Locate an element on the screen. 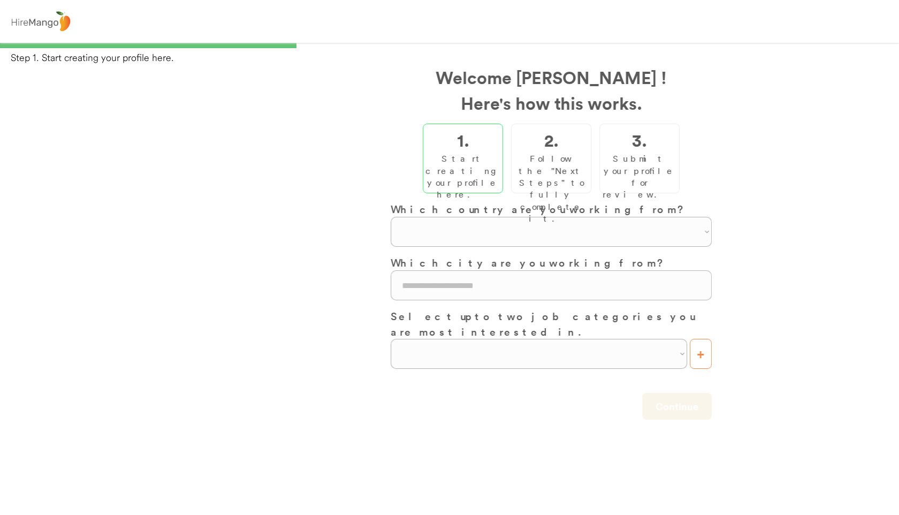 The image size is (899, 515). button: Continue is located at coordinates (677, 406).